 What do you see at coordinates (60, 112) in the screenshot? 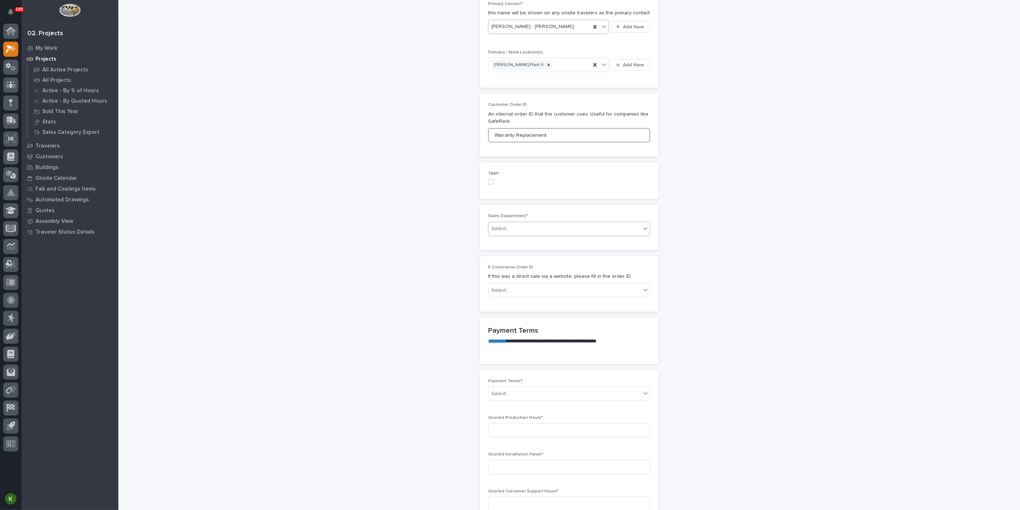
I see `p: Sold This Year` at bounding box center [60, 112].